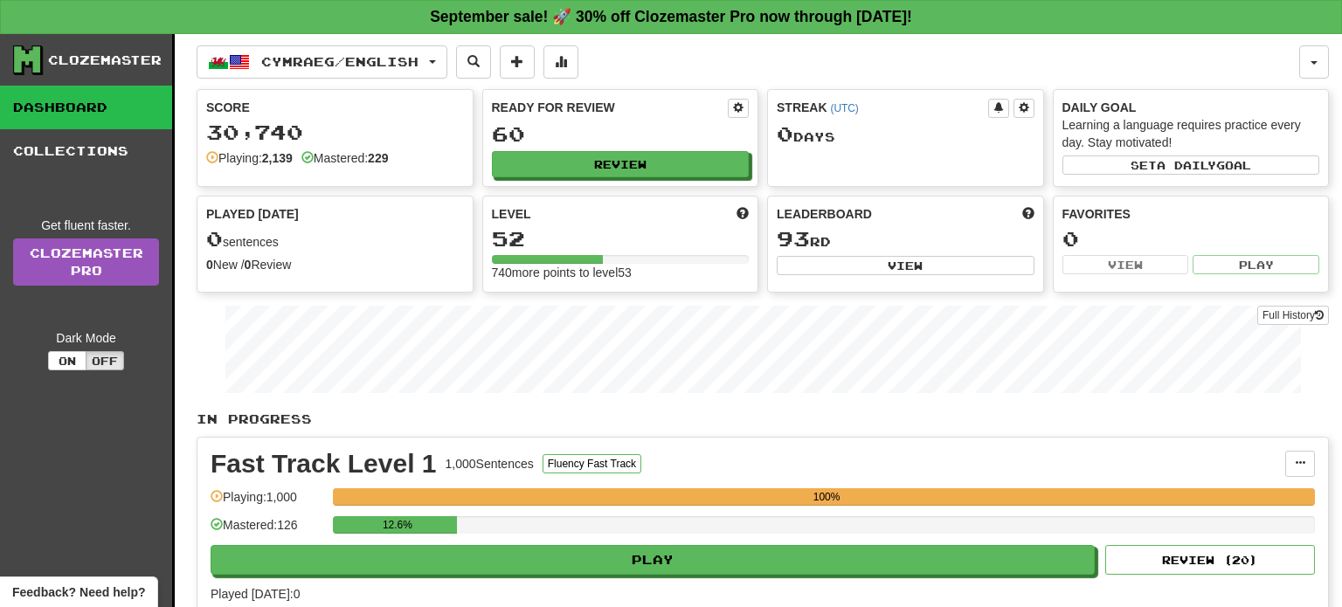  I want to click on span: Score more points to level up, so click(743, 214).